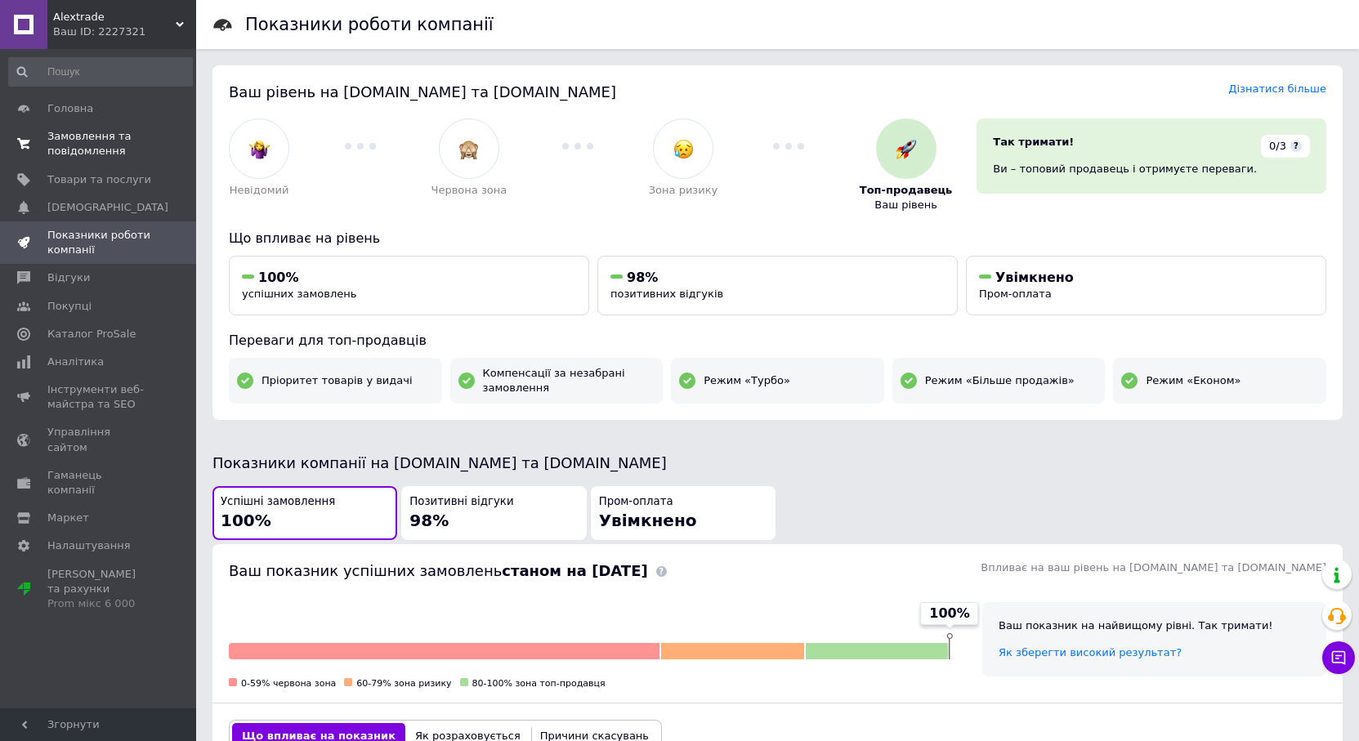 The height and width of the screenshot is (741, 1359). What do you see at coordinates (99, 243) in the screenshot?
I see `span: Показники роботи компанії` at bounding box center [99, 243].